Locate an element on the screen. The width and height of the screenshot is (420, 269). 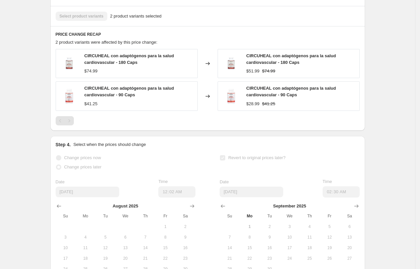
button: Saturday September 27 2025 is located at coordinates (350, 259).